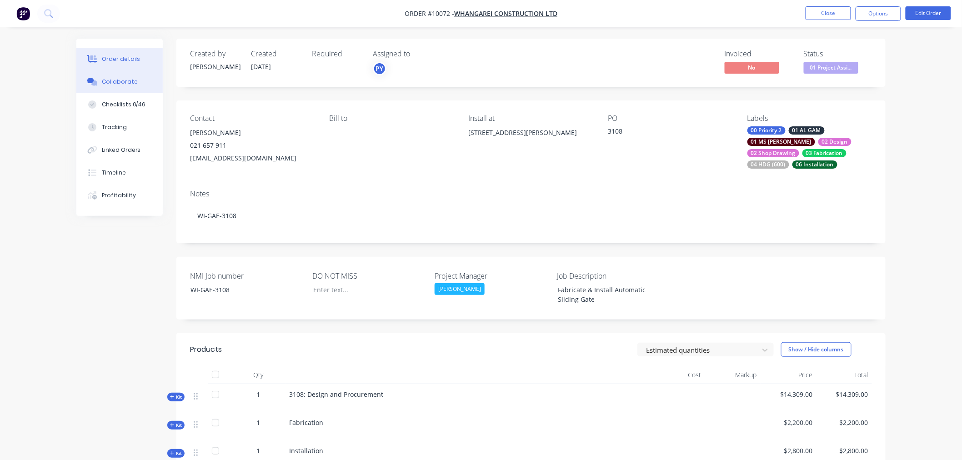 This screenshot has height=460, width=962. Describe the element at coordinates (773, 153) in the screenshot. I see `div: 02 Shop Drawing` at that location.